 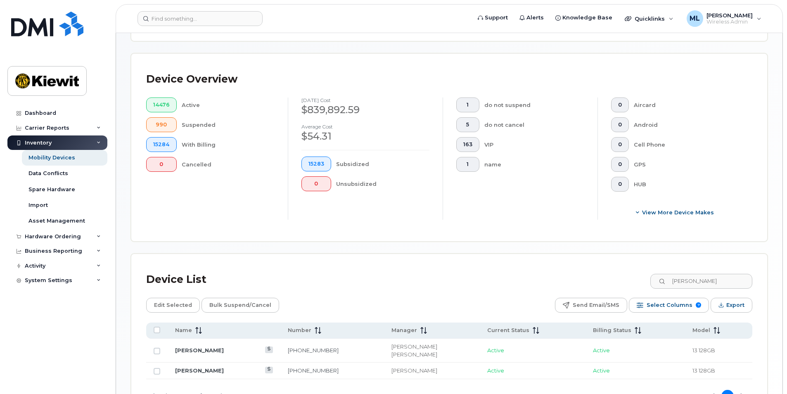 What do you see at coordinates (468, 125) in the screenshot?
I see `button: 5` at bounding box center [468, 125].